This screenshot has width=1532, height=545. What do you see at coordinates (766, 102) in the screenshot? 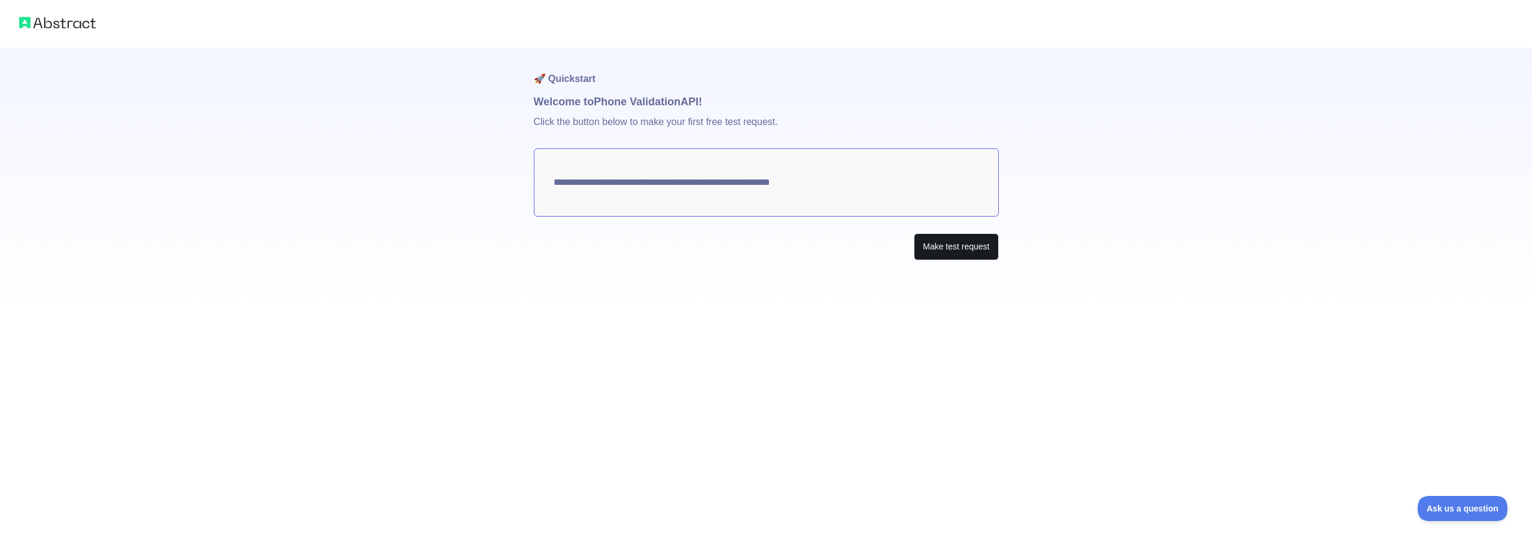
I see `h1: Welcome to Phone Validation API!` at bounding box center [766, 102].